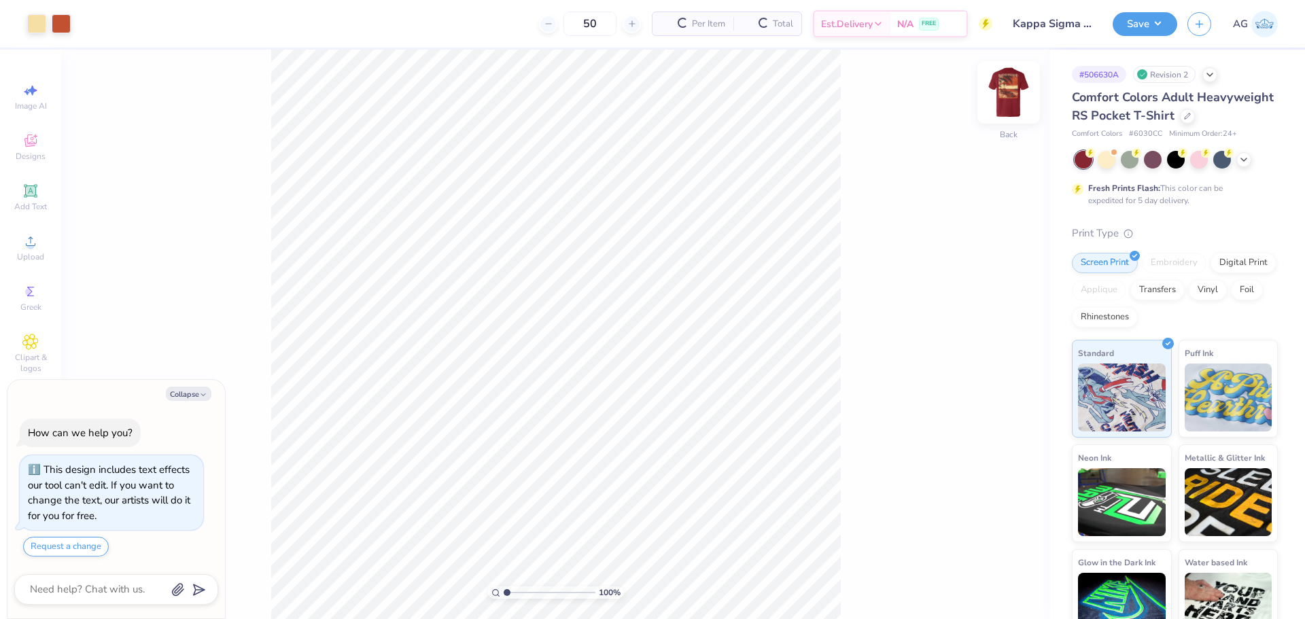 The image size is (1305, 619). Describe the element at coordinates (109, 493) in the screenshot. I see `div: This design includes text effects our tool can't edit. If you want to change the text, our artist...` at that location.